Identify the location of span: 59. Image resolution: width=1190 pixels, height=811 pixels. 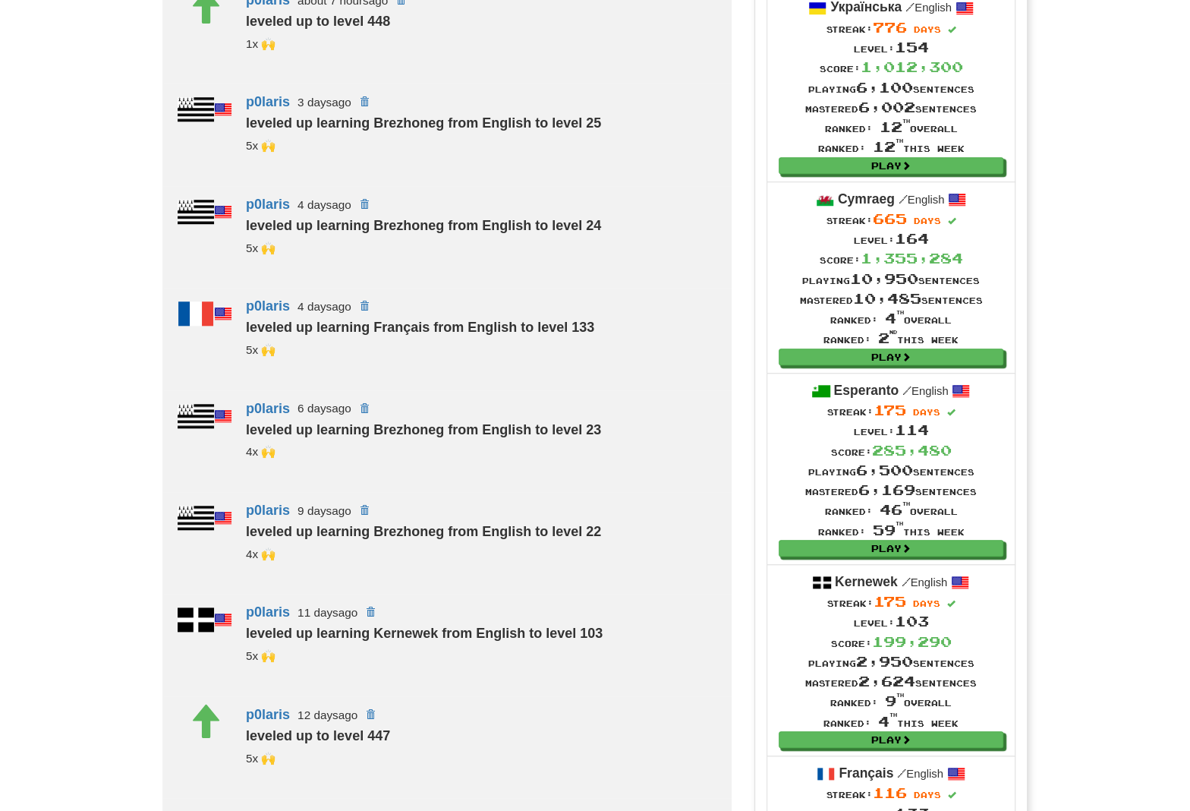
(888, 530).